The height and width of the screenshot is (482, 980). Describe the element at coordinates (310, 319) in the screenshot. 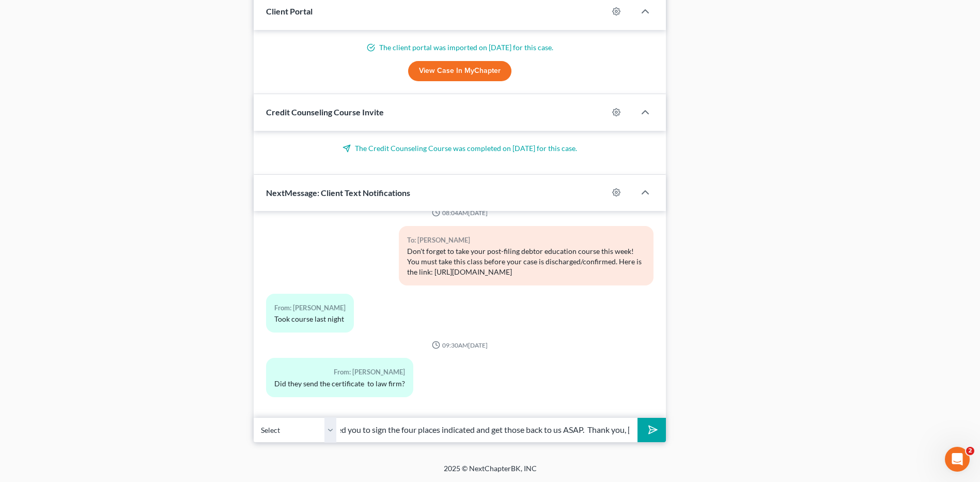

I see `div: Took course last night` at that location.